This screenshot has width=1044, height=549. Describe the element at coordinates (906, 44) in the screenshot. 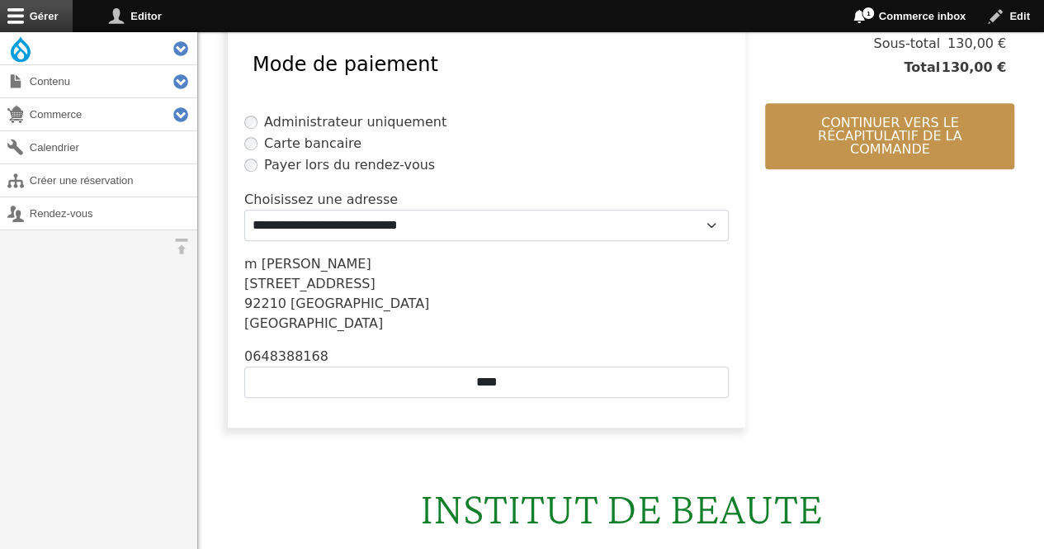

I see `span: Sous-total` at that location.